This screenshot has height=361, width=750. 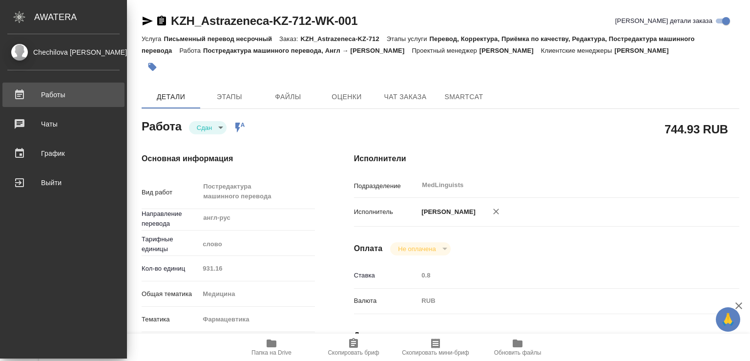 What do you see at coordinates (496, 211) in the screenshot?
I see `button: Удалить исполнителя` at bounding box center [496, 211].